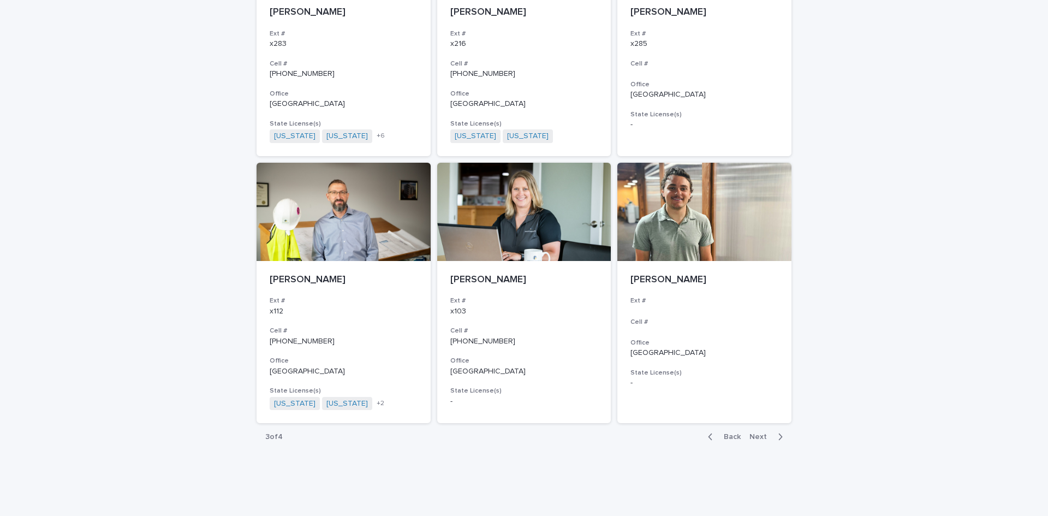  I want to click on span: Next, so click(761, 437).